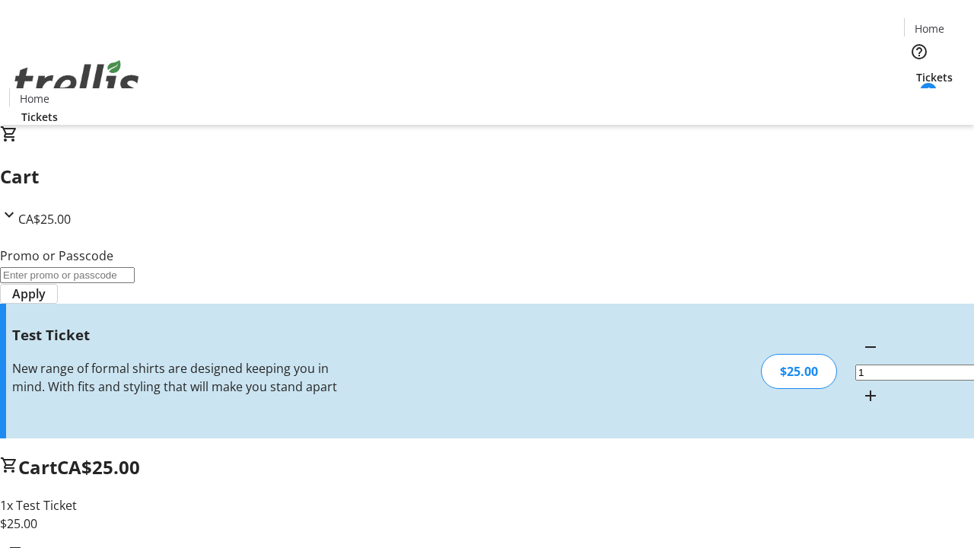 The width and height of the screenshot is (974, 548). Describe the element at coordinates (77, 81) in the screenshot. I see `img: Orient E2E Organization VdKtsHugBu's Logo` at that location.